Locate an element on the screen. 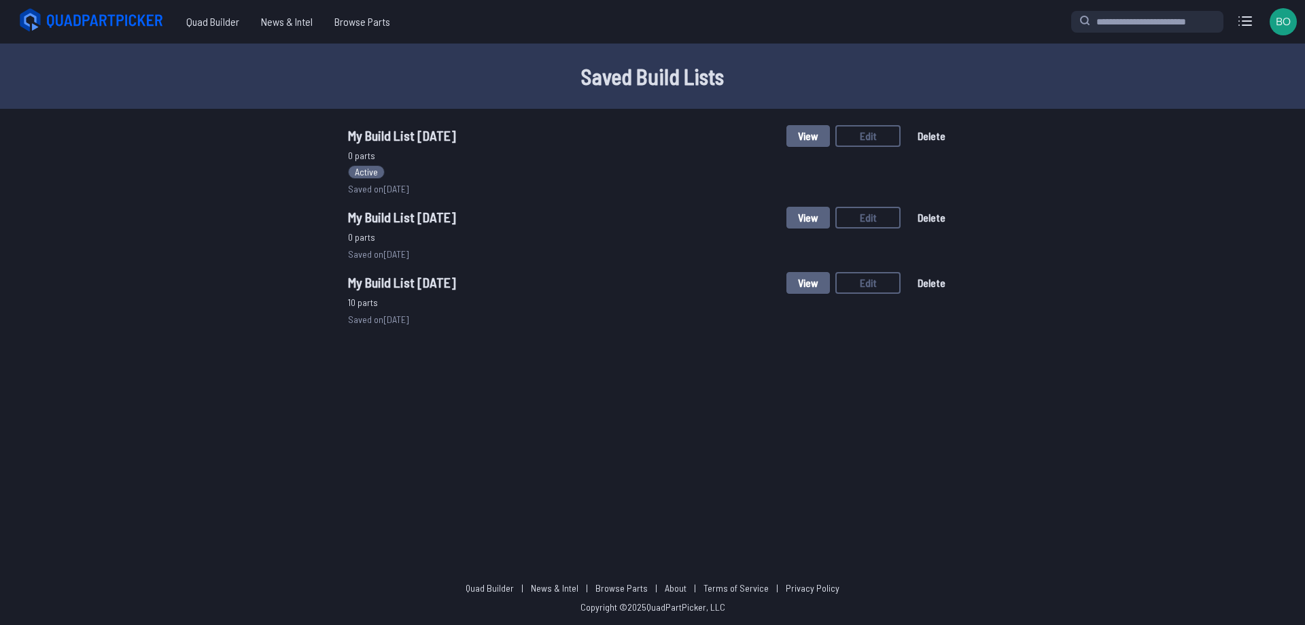 The image size is (1305, 625). span: Quad Builder is located at coordinates (213, 22).